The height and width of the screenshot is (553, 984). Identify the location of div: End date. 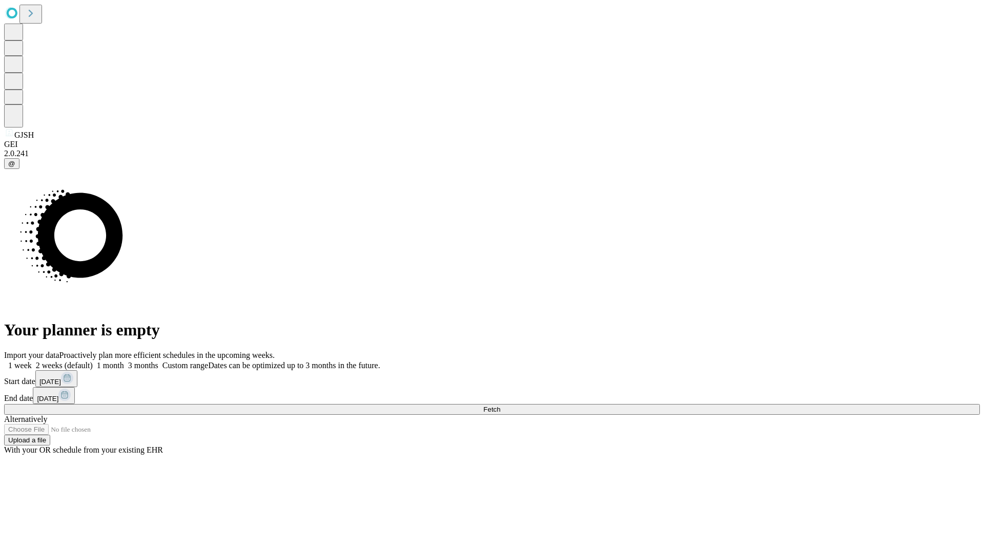
(492, 396).